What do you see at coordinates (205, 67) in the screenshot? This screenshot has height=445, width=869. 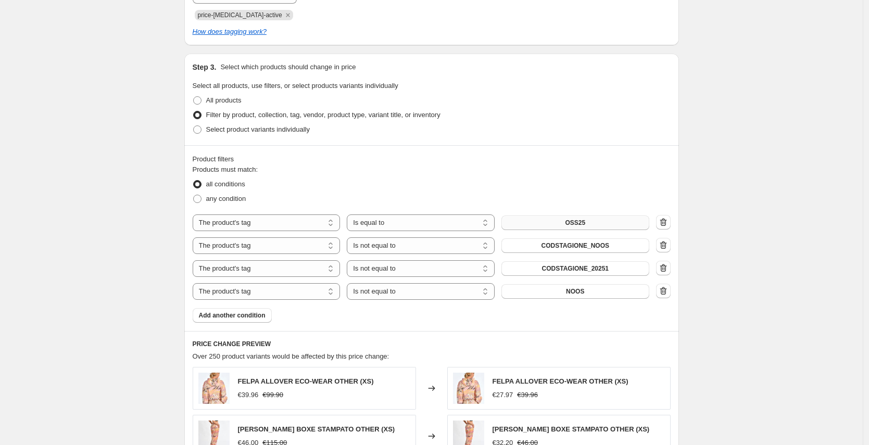 I see `h2: Step 3.` at bounding box center [205, 67].